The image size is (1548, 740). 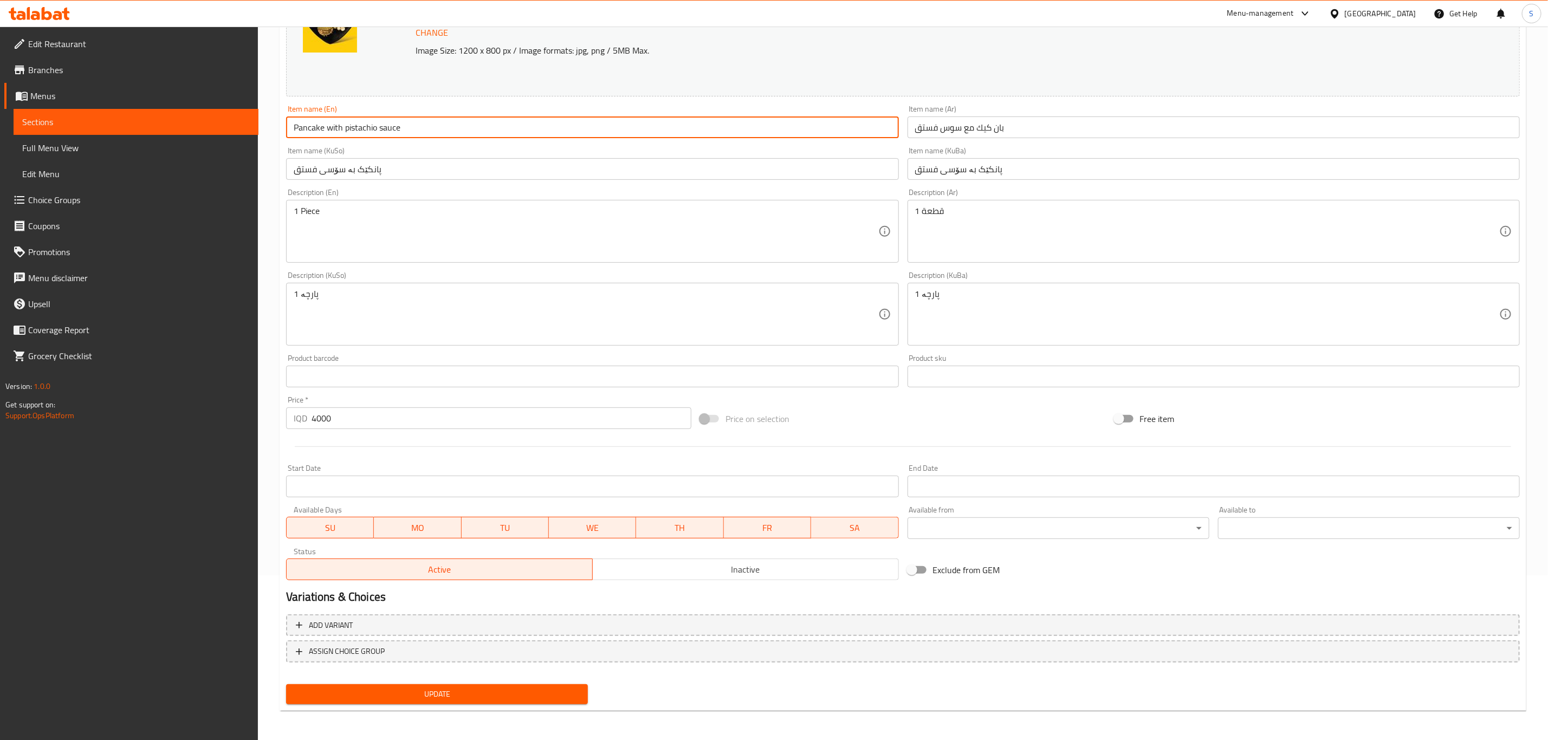 I want to click on a: Edit Restaurant, so click(x=131, y=44).